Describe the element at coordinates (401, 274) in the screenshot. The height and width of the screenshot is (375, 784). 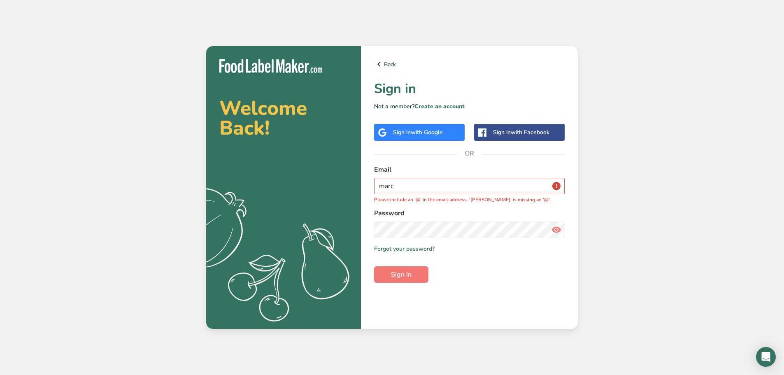
I see `span: Sign in` at that location.